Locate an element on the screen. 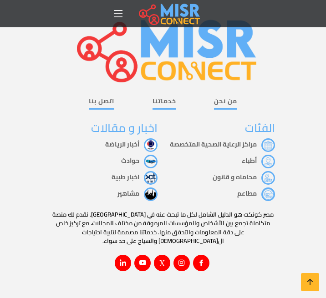 Image resolution: width=326 pixels, height=298 pixels. a: مطاعم is located at coordinates (256, 193).